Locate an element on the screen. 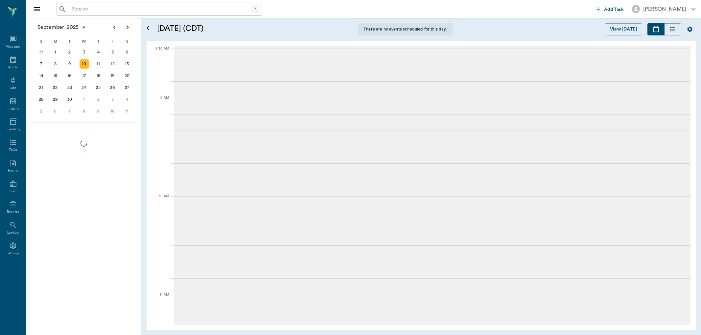 The image size is (701, 335). div: Sunday, August 31, 2025 is located at coordinates (41, 52).